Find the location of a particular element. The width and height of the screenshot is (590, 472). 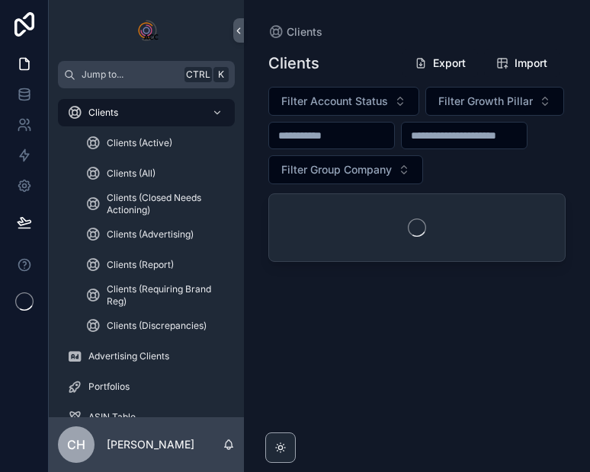

button: Jump to...CtrlK is located at coordinates (146, 75).